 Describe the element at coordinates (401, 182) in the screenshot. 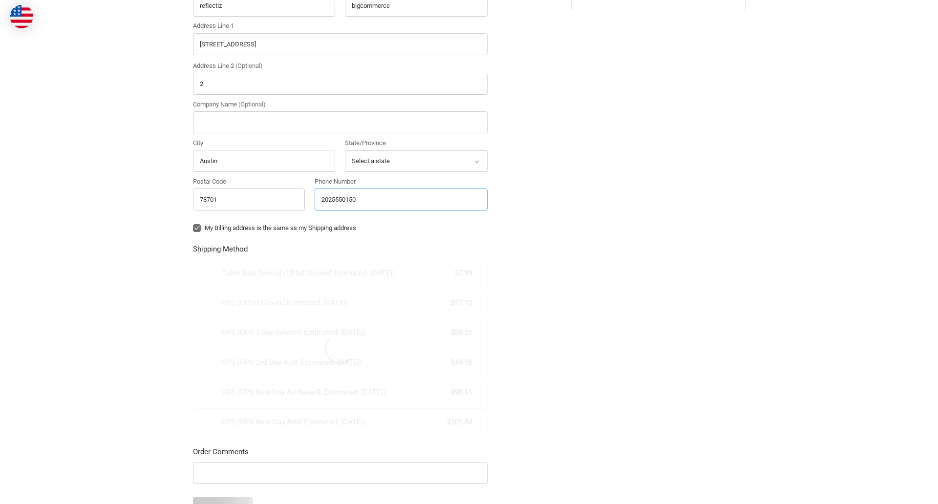

I see `label: Phone Number` at that location.